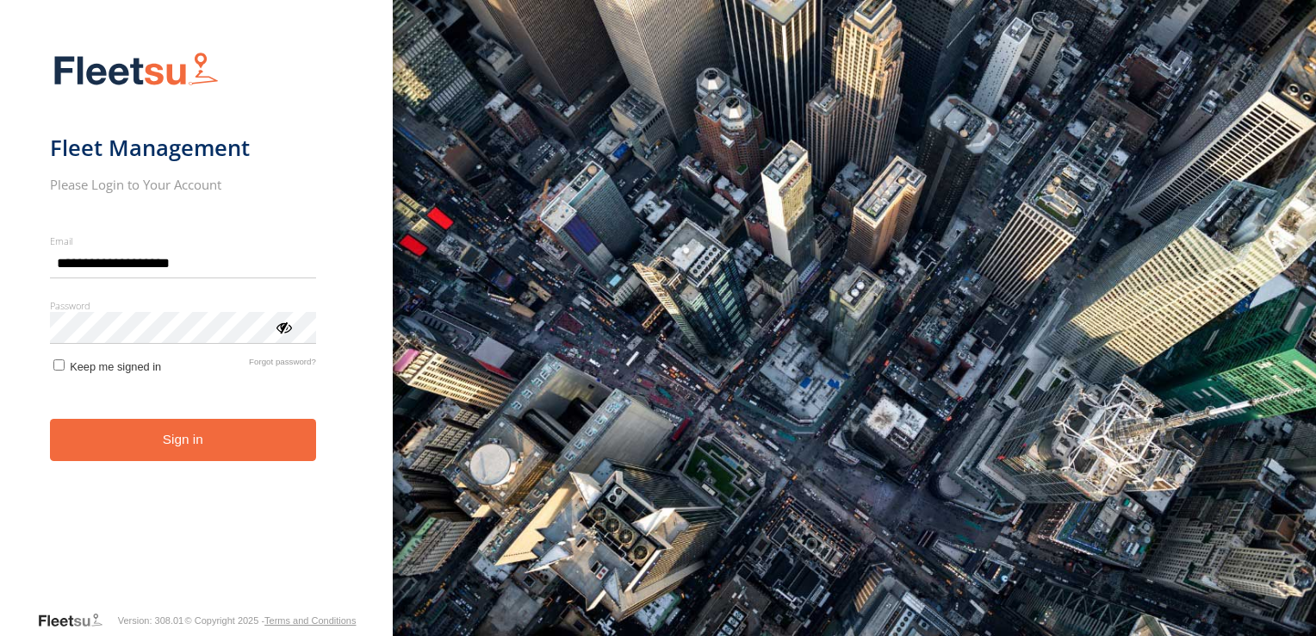 The height and width of the screenshot is (636, 1316). Describe the element at coordinates (77, 620) in the screenshot. I see `a: Visit our Website` at that location.